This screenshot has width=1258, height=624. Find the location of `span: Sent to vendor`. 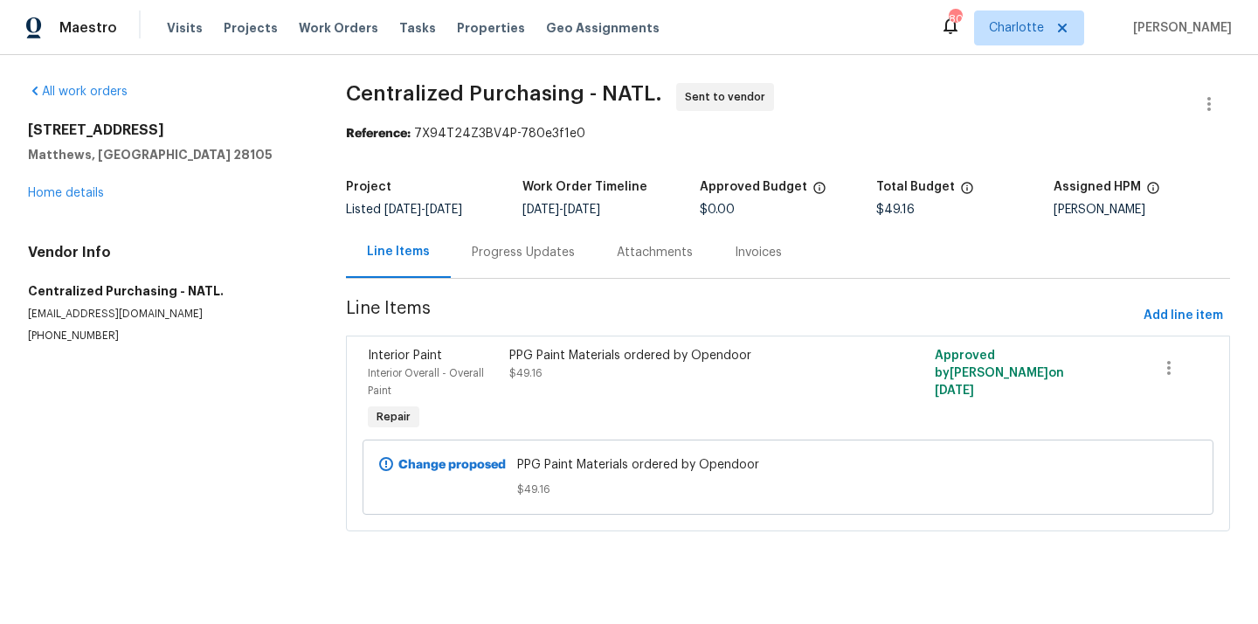

span: Sent to vendor is located at coordinates (729, 97).